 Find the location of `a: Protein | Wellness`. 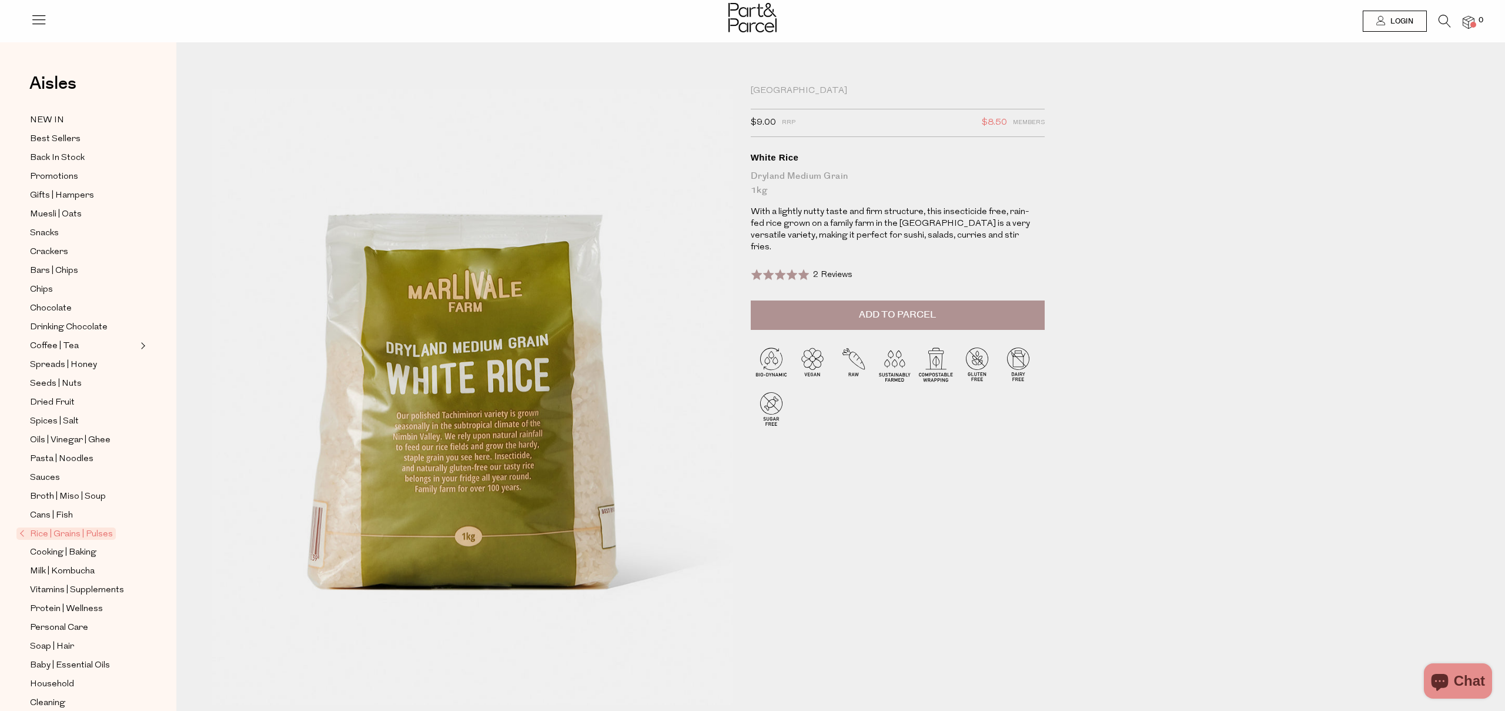

a: Protein | Wellness is located at coordinates (84, 609).